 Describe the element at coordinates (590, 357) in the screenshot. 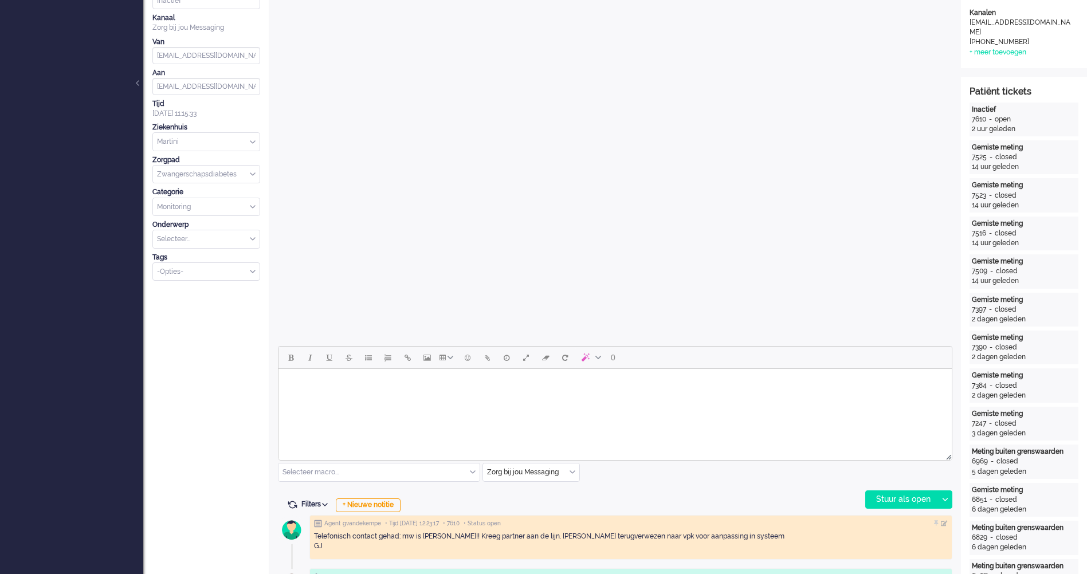

I see `button: AI` at that location.